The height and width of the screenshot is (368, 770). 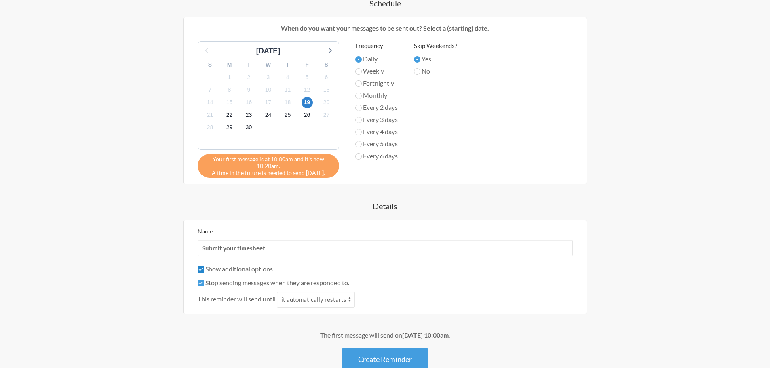 What do you see at coordinates (230, 90) in the screenshot?
I see `span: Wednesday, October 8, 2025` at bounding box center [230, 90].